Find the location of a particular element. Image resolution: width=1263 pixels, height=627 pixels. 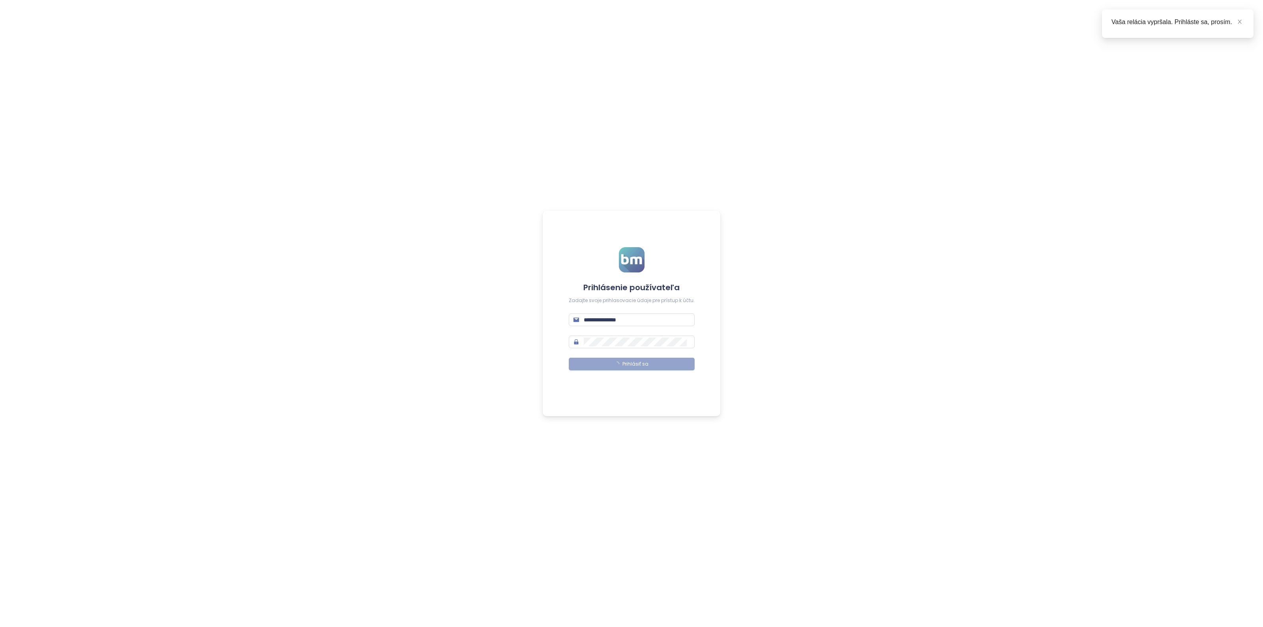

span: lock is located at coordinates (576, 342).